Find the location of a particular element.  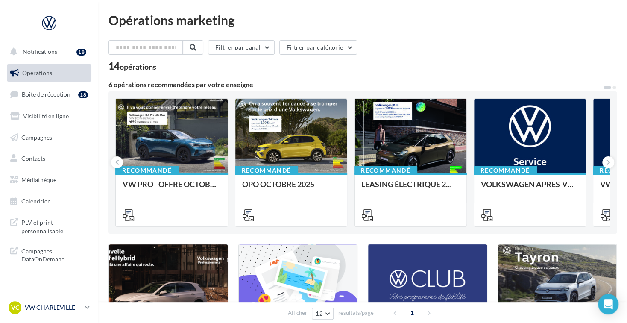

div: 14 is located at coordinates (132, 66).